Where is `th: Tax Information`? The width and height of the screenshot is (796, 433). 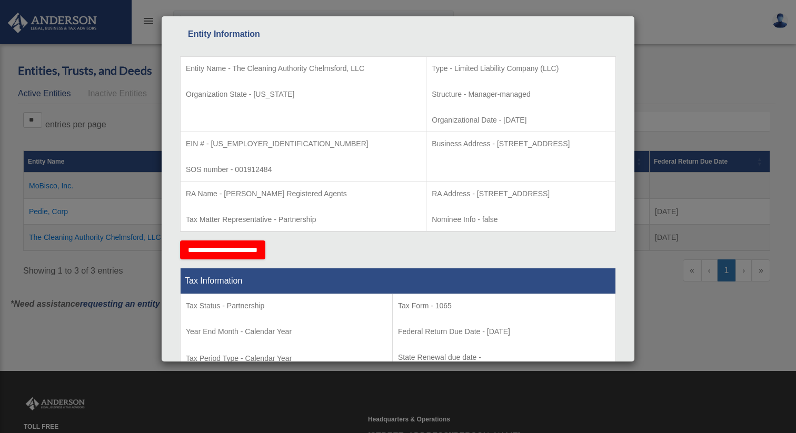 th: Tax Information is located at coordinates (398, 281).